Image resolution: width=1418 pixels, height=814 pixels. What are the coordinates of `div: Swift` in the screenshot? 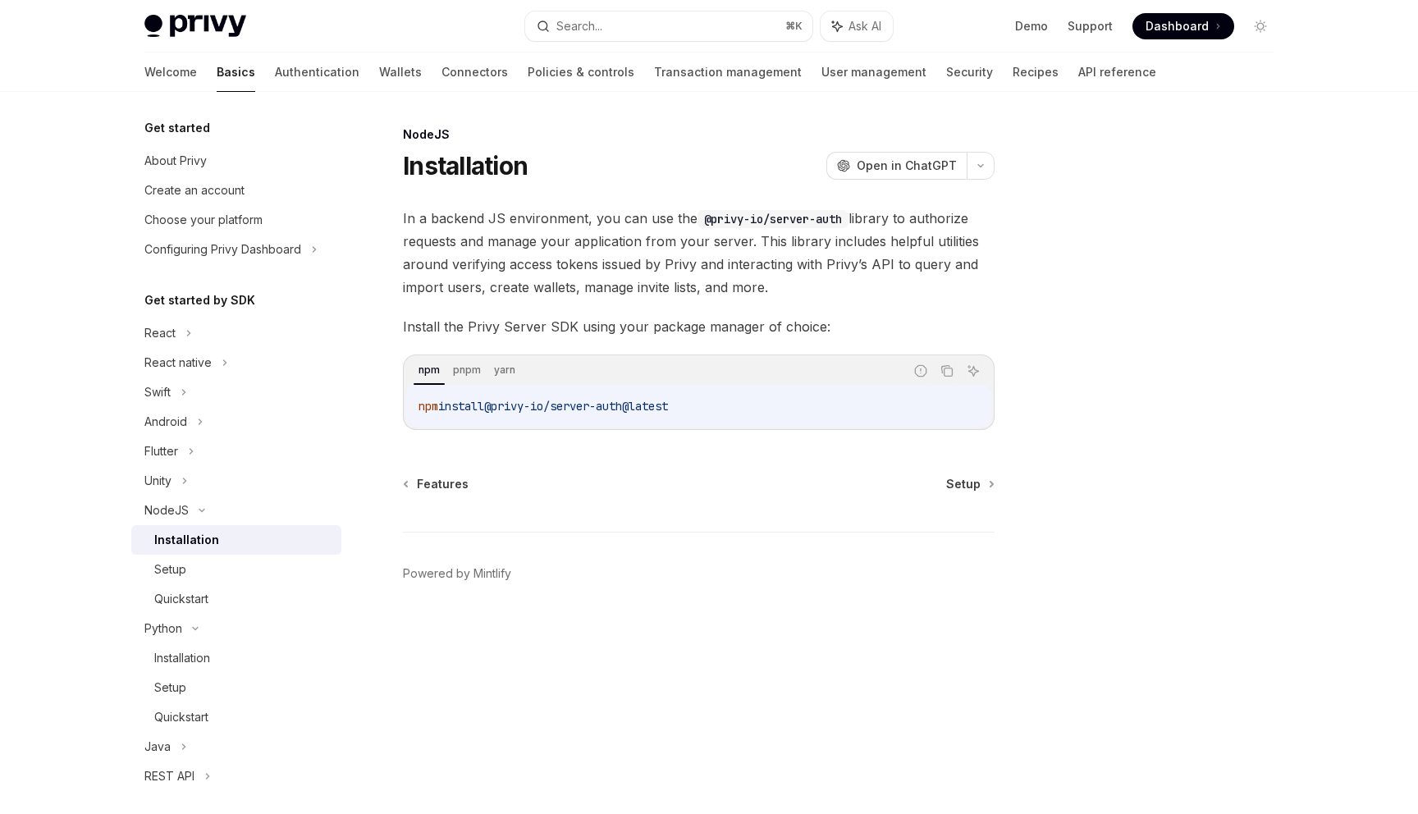 It's located at (158, 392).